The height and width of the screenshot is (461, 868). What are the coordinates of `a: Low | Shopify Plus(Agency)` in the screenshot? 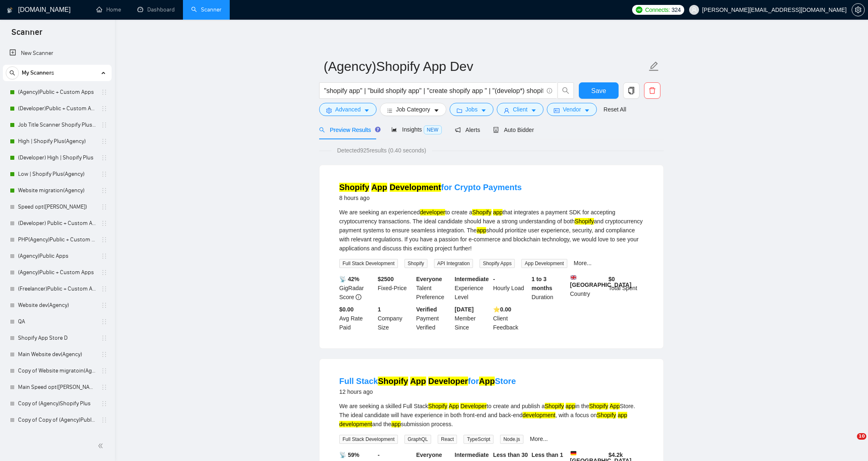 It's located at (57, 174).